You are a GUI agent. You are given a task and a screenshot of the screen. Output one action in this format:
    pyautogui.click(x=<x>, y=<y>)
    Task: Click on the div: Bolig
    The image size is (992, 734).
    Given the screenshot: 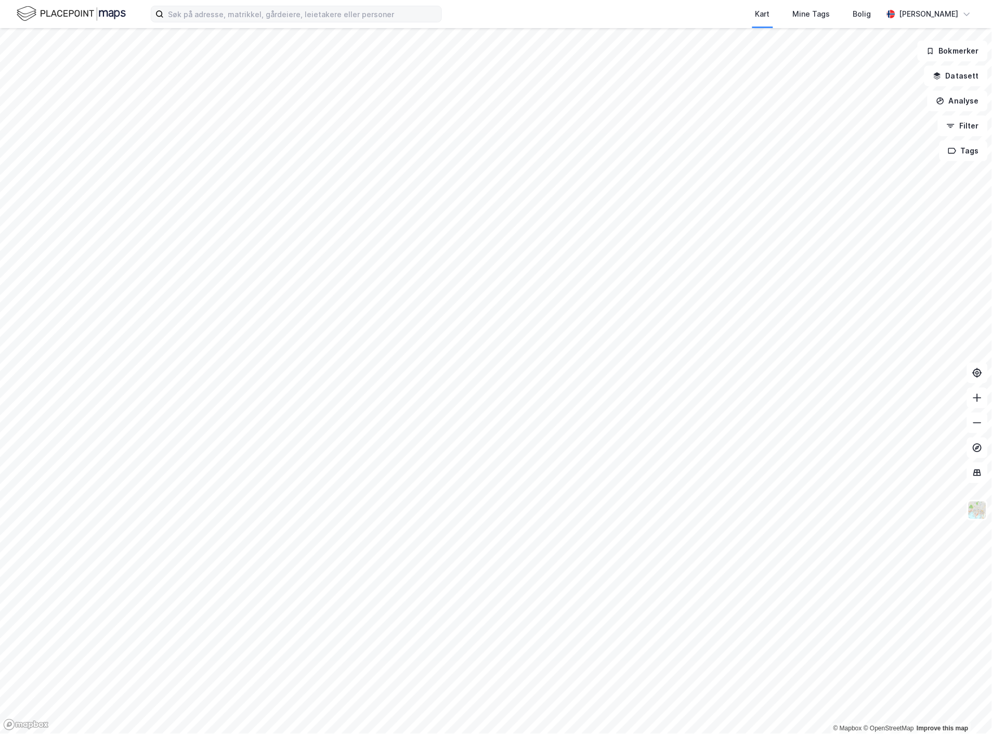 What is the action you would take?
    pyautogui.click(x=862, y=14)
    